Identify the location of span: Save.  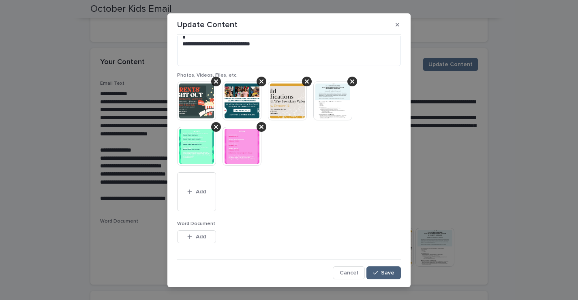
(388, 273).